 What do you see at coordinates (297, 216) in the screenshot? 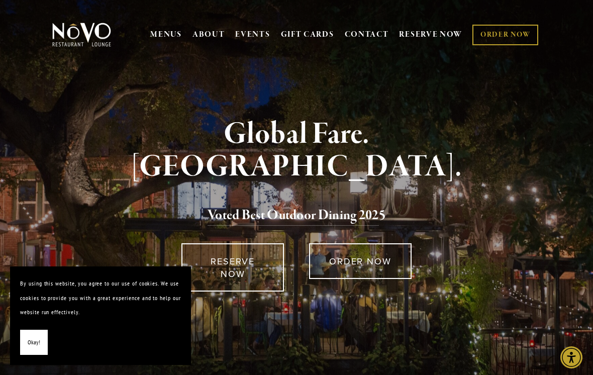
I see `h2: 5` at bounding box center [297, 216].